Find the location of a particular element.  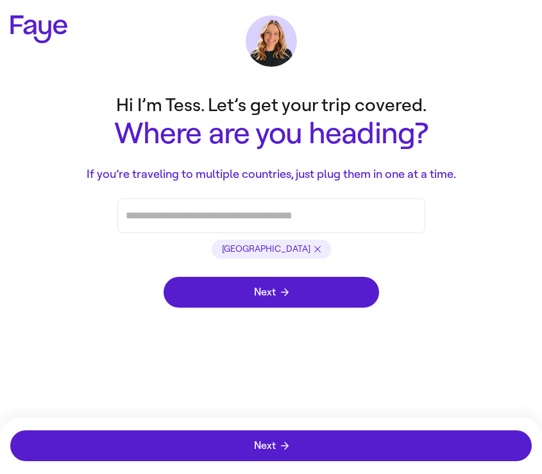

p: If you’re traveling to multiple countries, just plug them in one at a time. is located at coordinates (271, 174).